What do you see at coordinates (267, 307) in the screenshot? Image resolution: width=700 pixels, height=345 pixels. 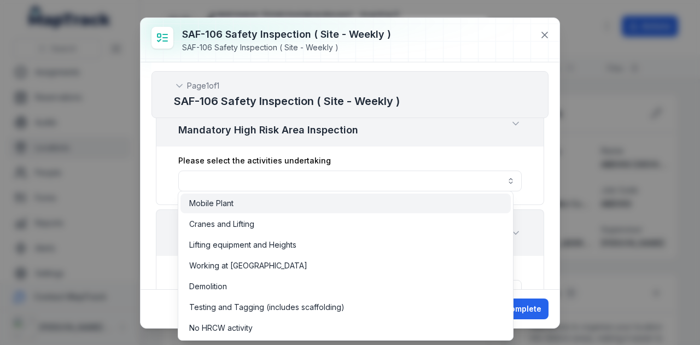 I see `span: Testing and Tagging (includes scaffolding)` at bounding box center [267, 307].